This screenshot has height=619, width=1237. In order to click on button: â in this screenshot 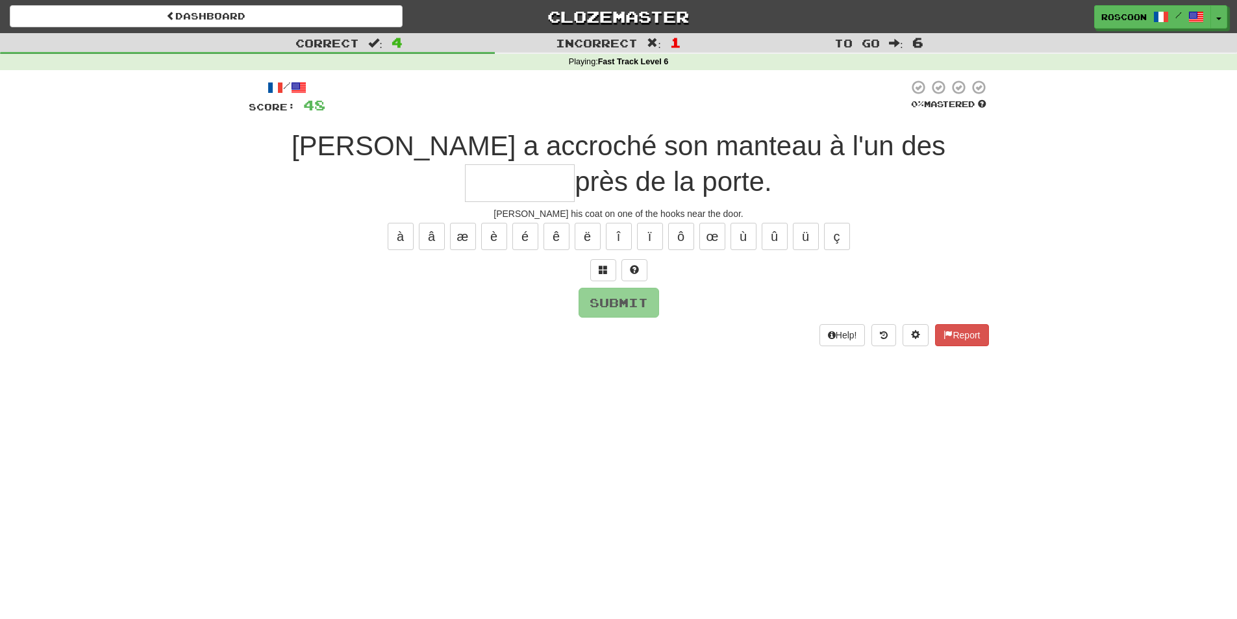, I will do `click(432, 236)`.